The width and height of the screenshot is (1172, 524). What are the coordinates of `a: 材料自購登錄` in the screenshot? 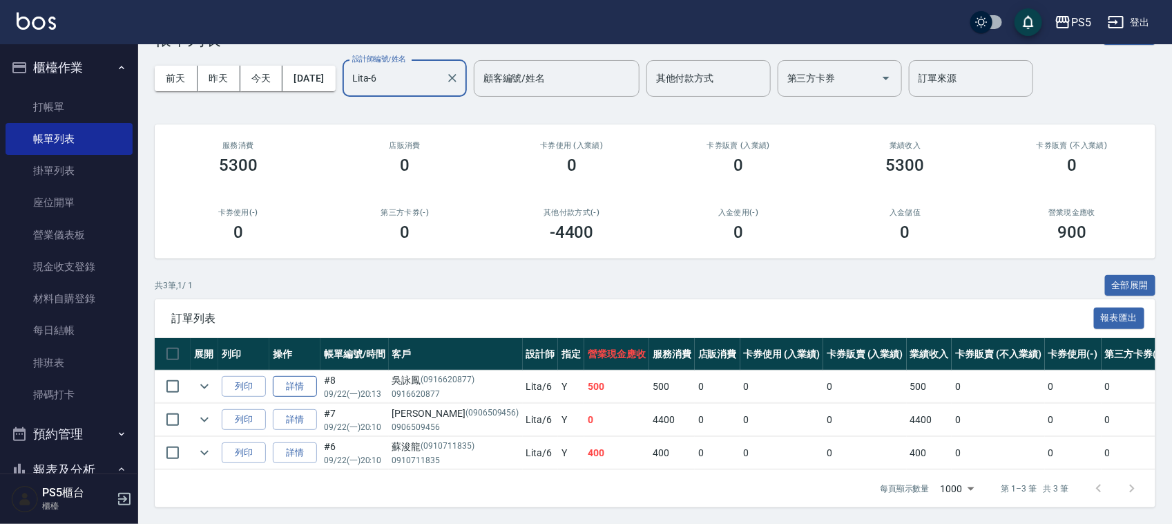 It's located at (69, 298).